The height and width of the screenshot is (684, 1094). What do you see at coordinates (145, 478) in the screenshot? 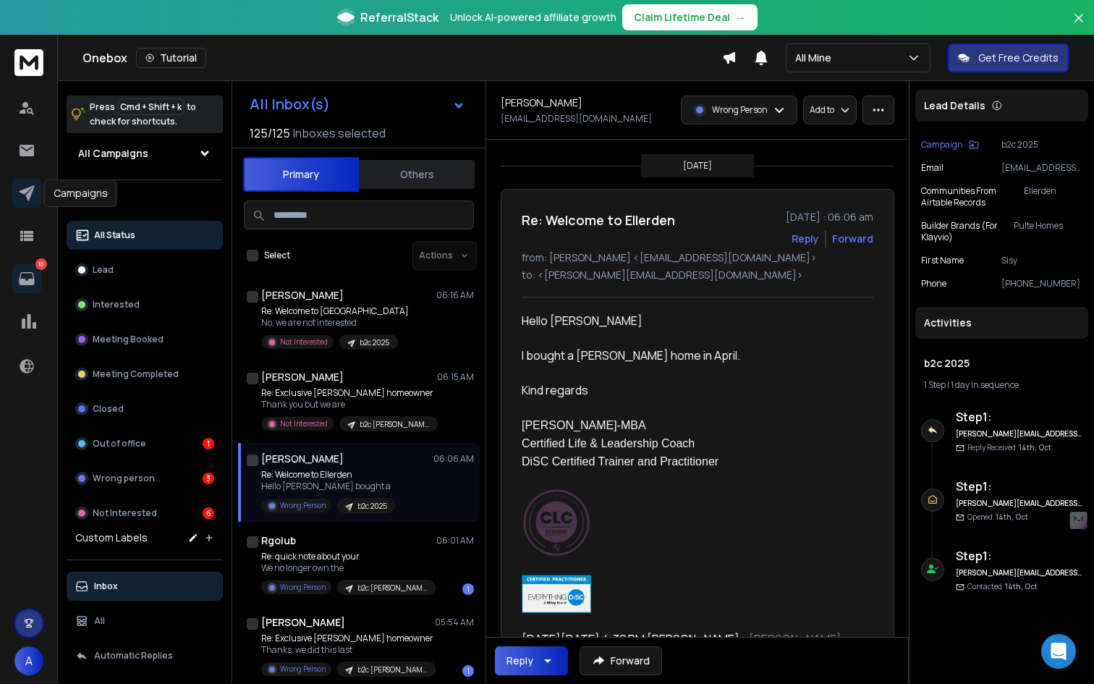
I see `button: Wrong person3` at bounding box center [145, 478].